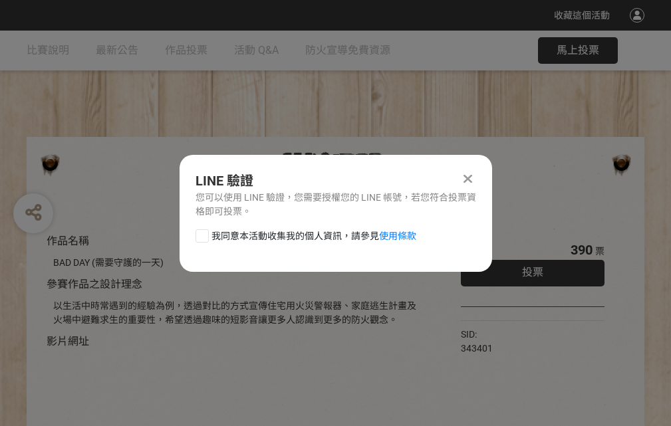  I want to click on span: 最新公告, so click(117, 50).